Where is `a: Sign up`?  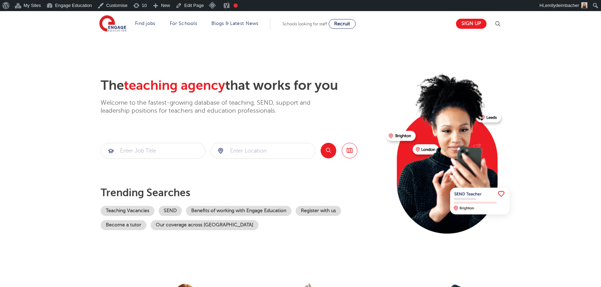 a: Sign up is located at coordinates (472, 24).